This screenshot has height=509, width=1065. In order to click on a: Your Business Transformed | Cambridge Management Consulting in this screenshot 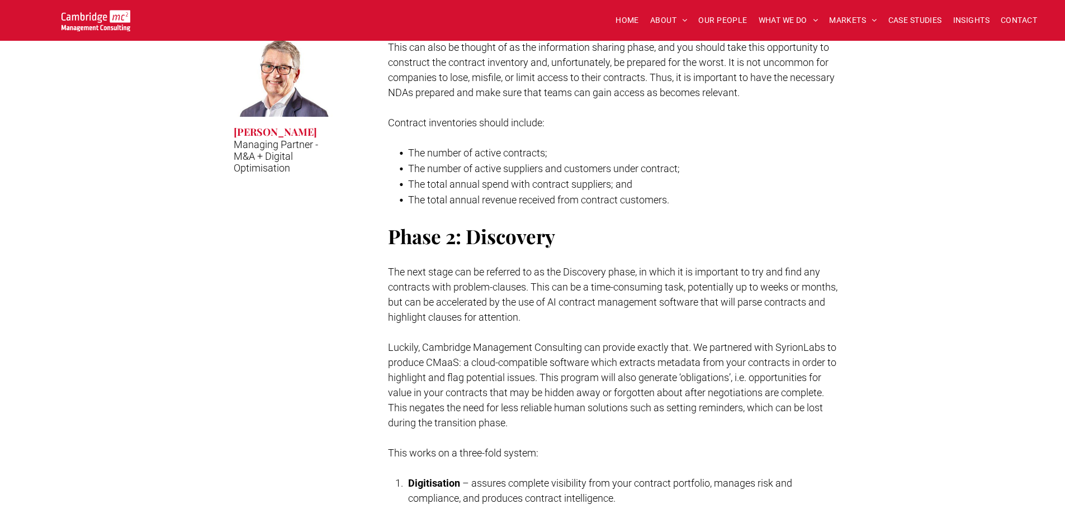, I will do `click(96, 17)`.